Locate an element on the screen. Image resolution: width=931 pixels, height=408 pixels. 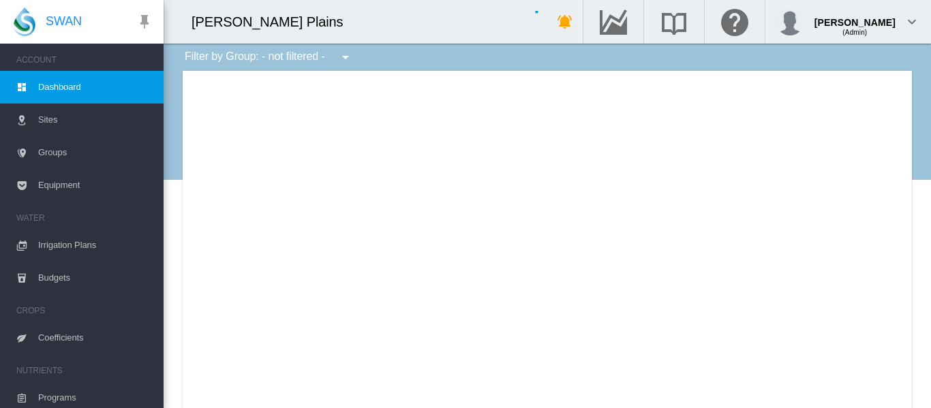
span: SWAN is located at coordinates (63, 21).